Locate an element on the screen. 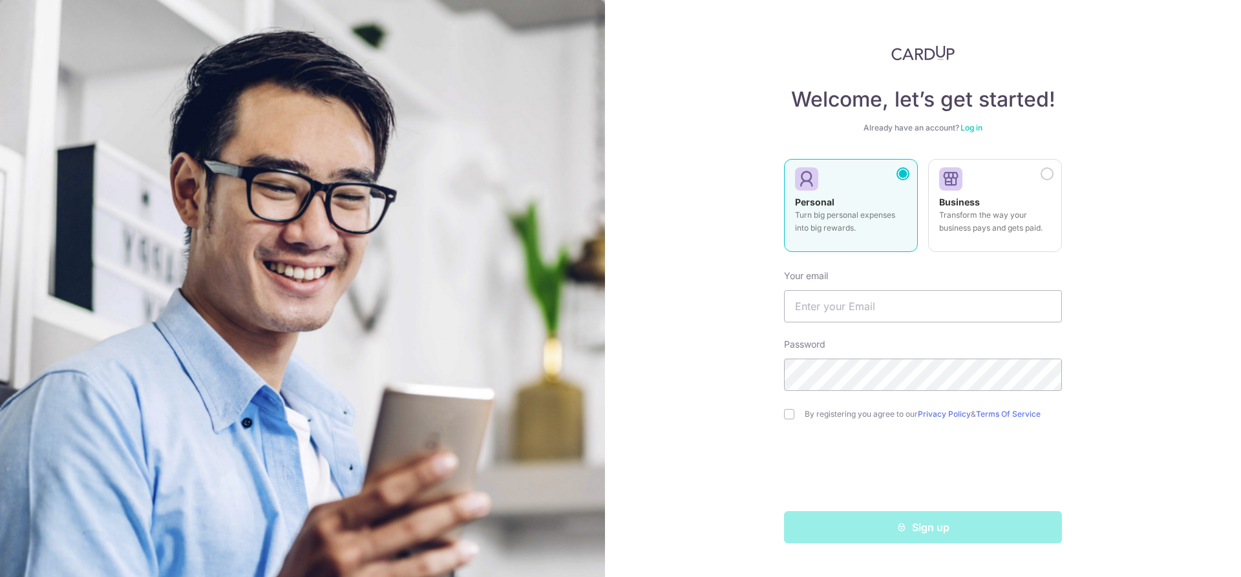  label: Your email is located at coordinates (806, 276).